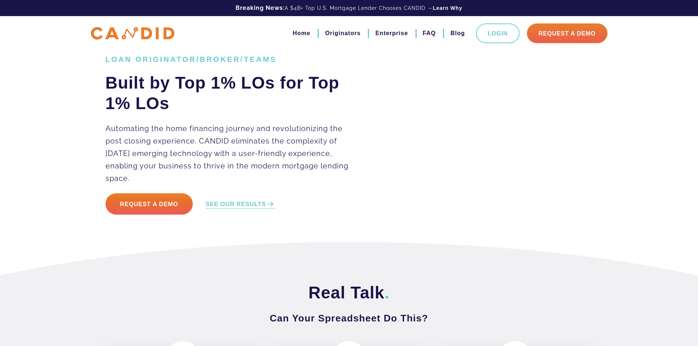  I want to click on p: Automating the home financing journey and revolutionizing the post closing experience. CANDID eli..., so click(232, 154).